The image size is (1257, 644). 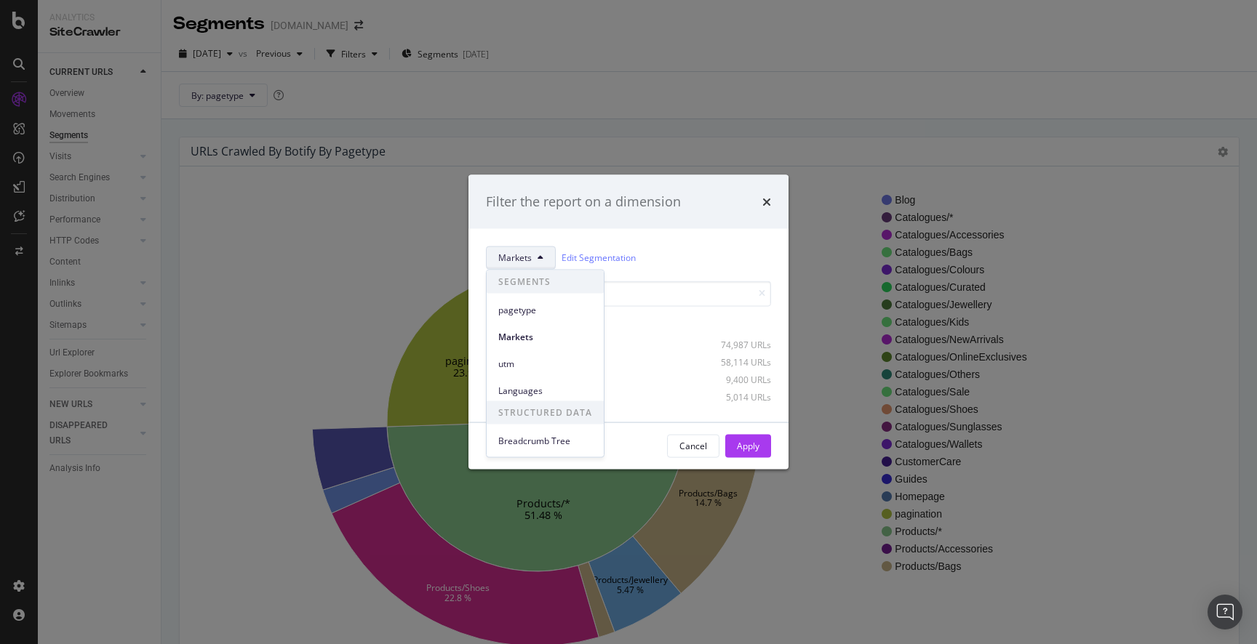 What do you see at coordinates (545, 441) in the screenshot?
I see `span: Breadcrumb Tree` at bounding box center [545, 441].